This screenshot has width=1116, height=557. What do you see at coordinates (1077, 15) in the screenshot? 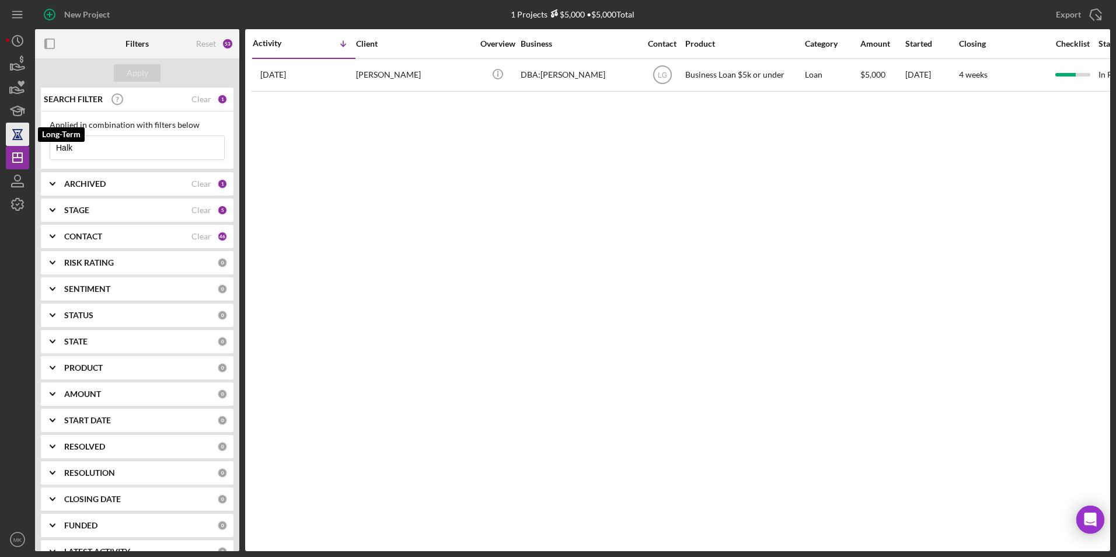
I see `button: Export` at bounding box center [1077, 15].